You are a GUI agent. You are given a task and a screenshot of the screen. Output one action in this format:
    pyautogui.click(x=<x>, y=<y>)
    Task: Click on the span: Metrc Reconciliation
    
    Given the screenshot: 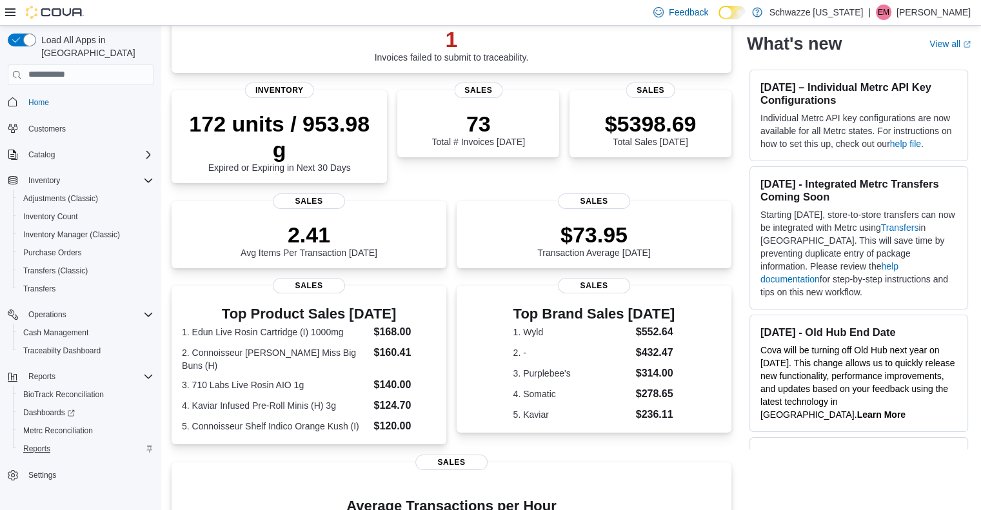 What is the action you would take?
    pyautogui.click(x=58, y=431)
    